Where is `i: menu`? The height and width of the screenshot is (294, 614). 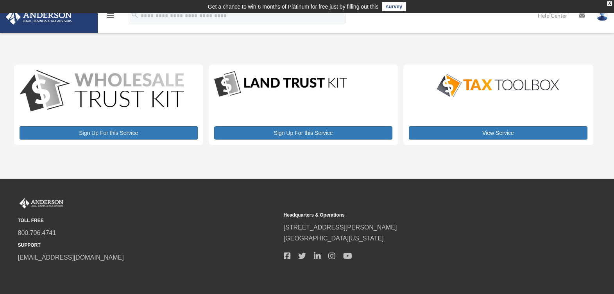
i: menu is located at coordinates (110, 16).